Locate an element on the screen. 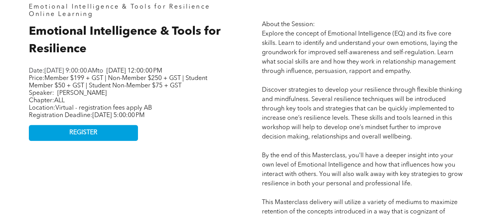 The image size is (493, 215). span: Date: to is located at coordinates (66, 71).